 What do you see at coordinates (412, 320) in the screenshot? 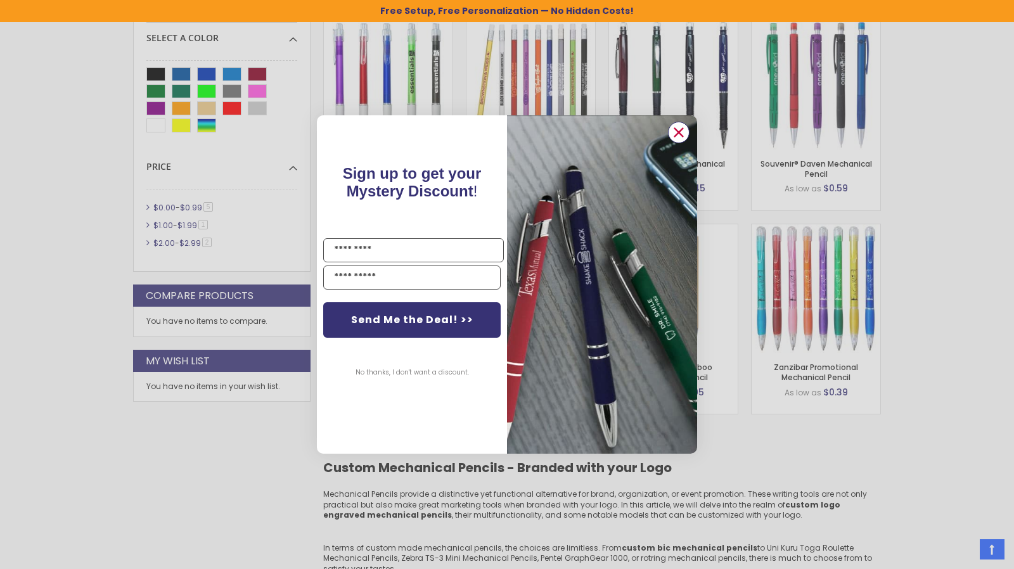
I see `button: Send Me the Deal! >>` at bounding box center [412, 320].